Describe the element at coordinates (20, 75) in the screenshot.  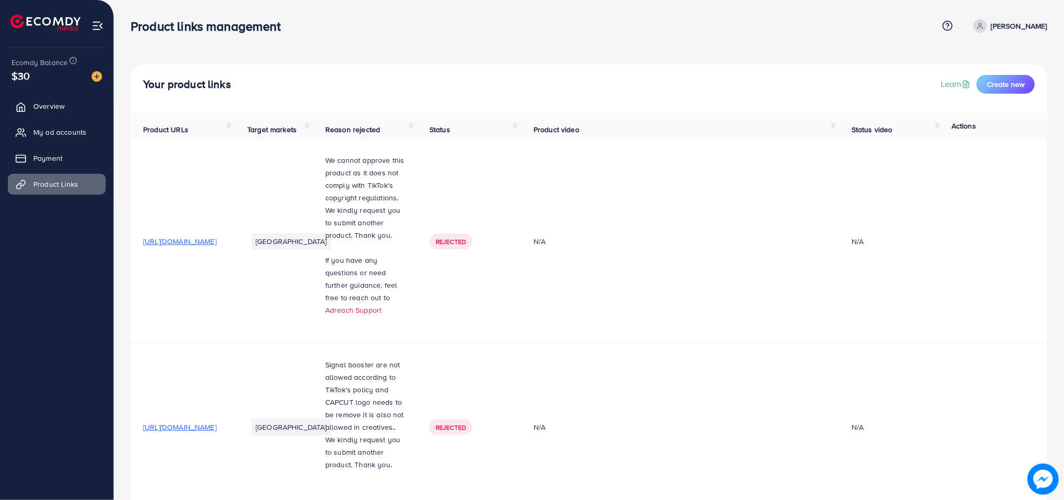
I see `span: $30` at that location.